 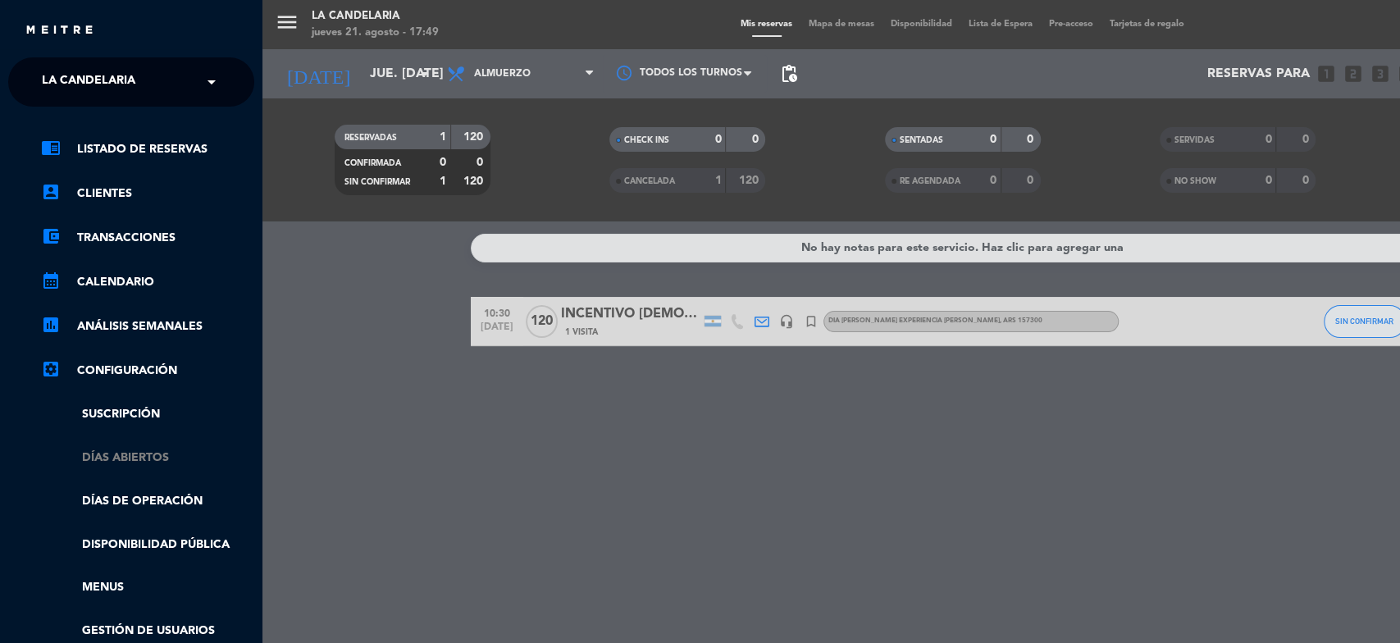 I want to click on a: Días abiertos, so click(x=148, y=458).